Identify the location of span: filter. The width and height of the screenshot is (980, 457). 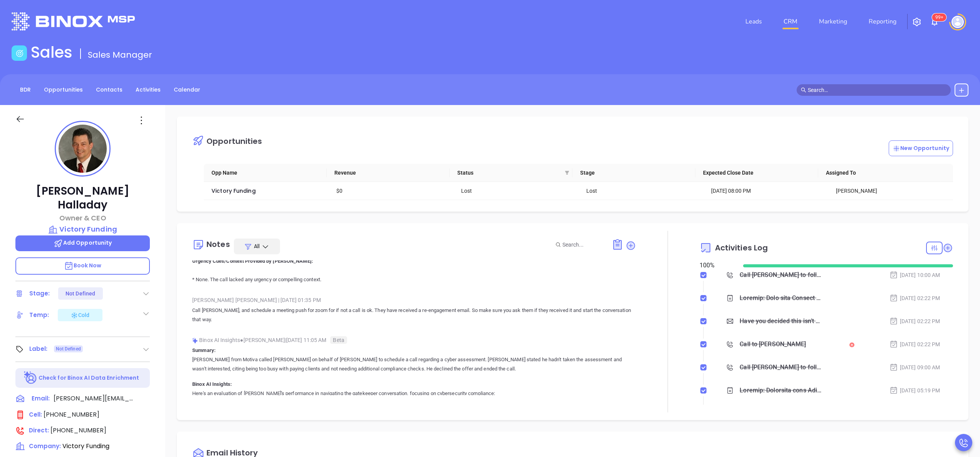
(567, 173).